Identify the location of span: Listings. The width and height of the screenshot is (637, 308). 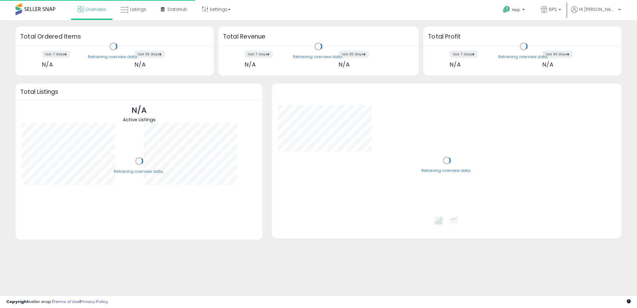
(138, 9).